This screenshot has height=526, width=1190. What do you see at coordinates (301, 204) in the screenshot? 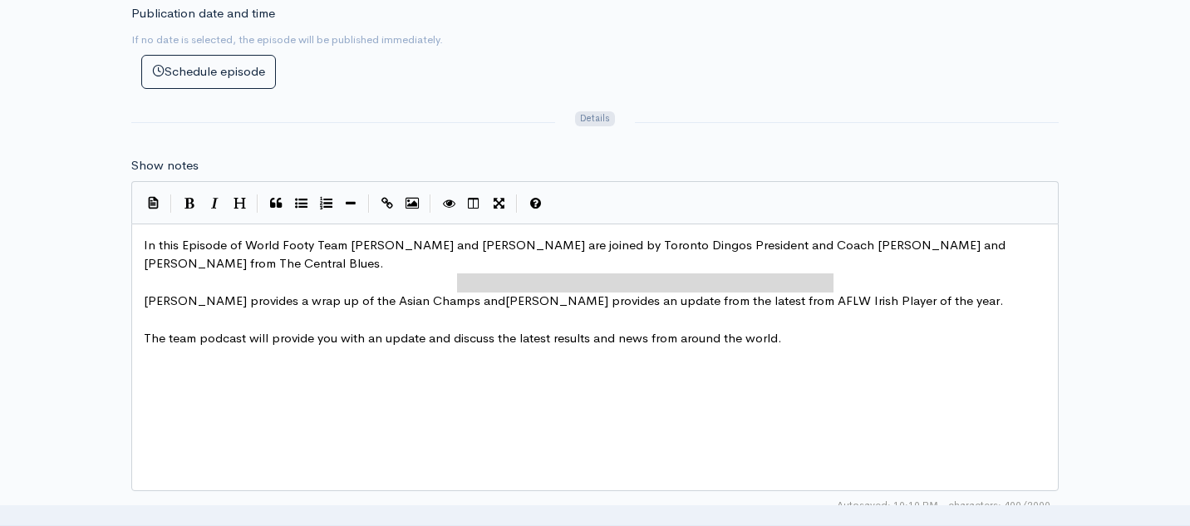
I see `button: Generic List` at bounding box center [301, 204].